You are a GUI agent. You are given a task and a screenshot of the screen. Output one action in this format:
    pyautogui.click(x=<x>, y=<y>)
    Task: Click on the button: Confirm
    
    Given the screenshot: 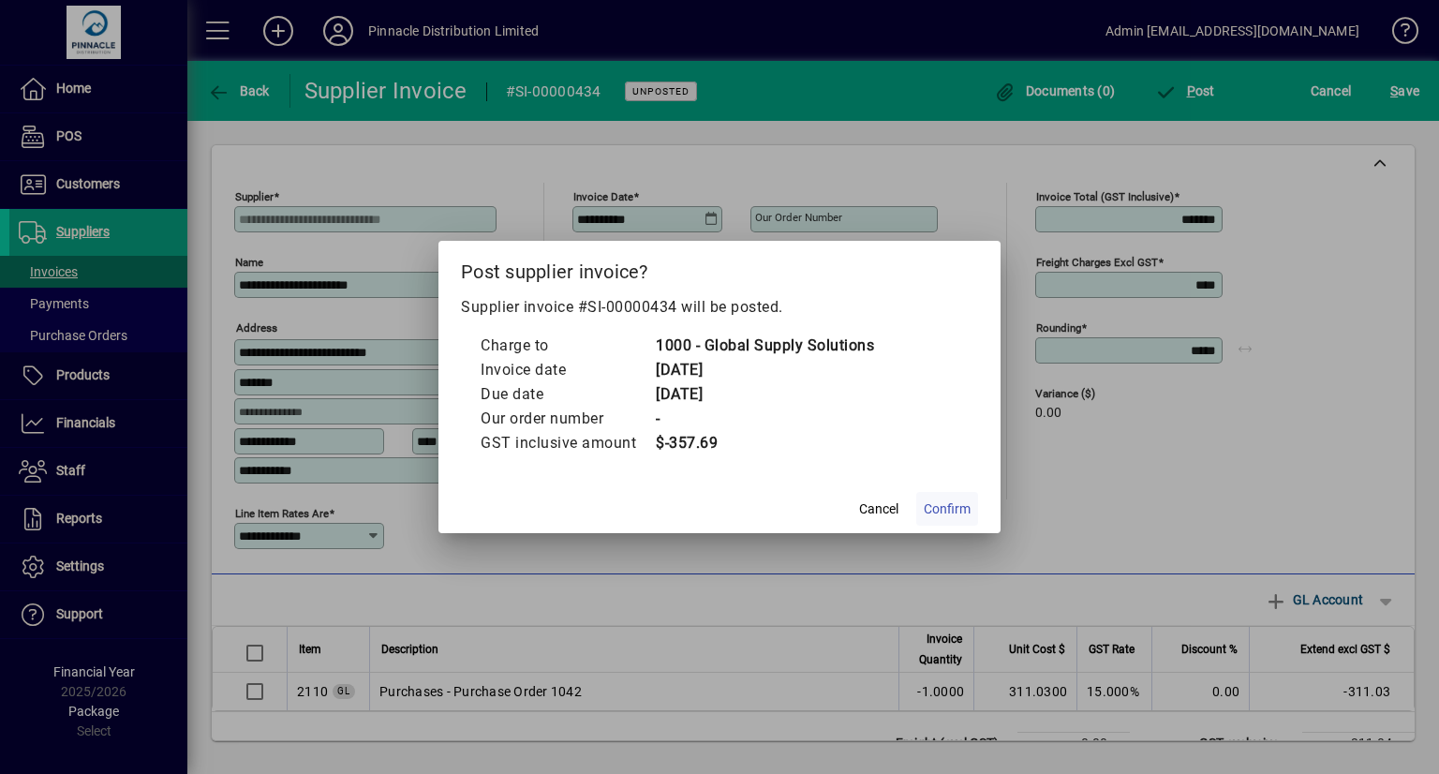 What is the action you would take?
    pyautogui.click(x=947, y=509)
    